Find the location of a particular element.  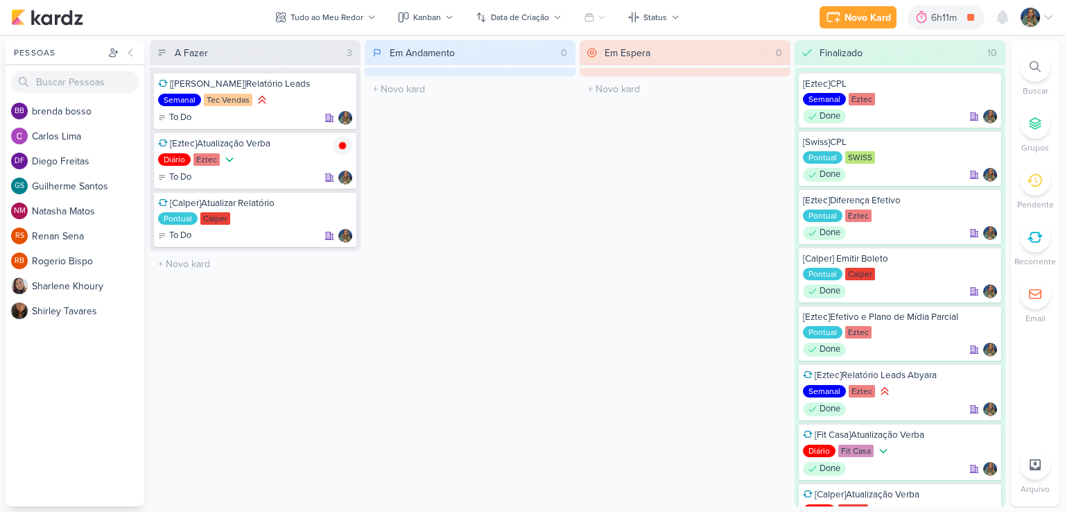

div: C a r l o s L i m a is located at coordinates (88, 136).